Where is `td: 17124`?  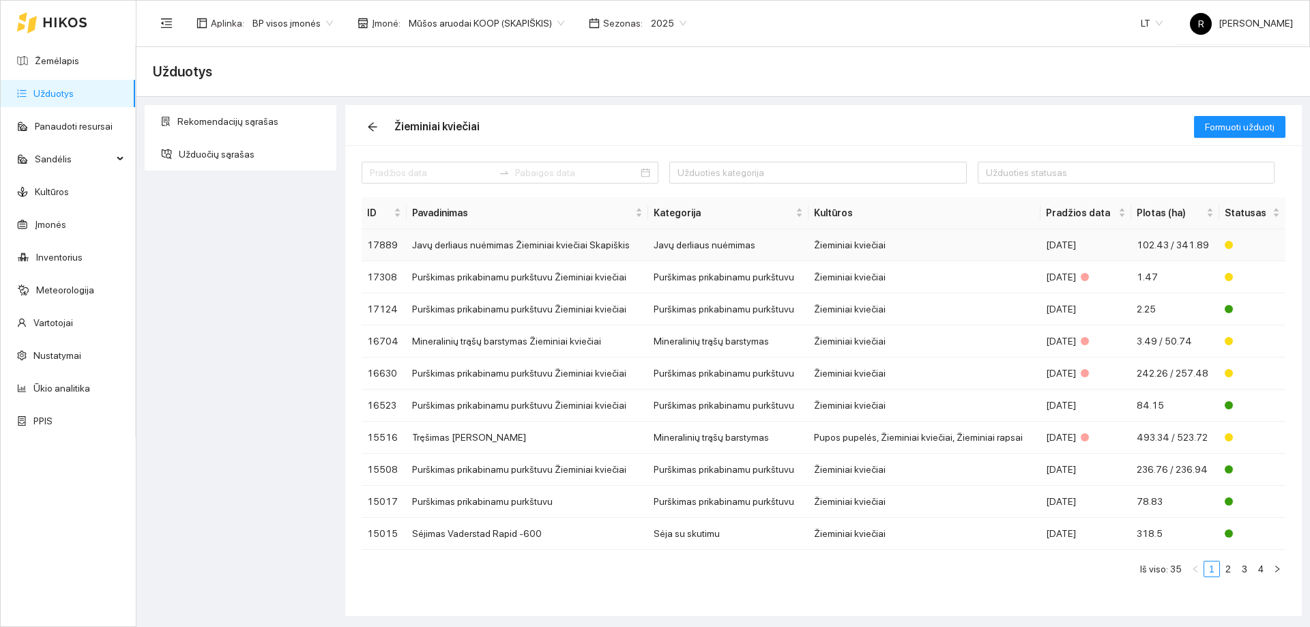 td: 17124 is located at coordinates (384, 309).